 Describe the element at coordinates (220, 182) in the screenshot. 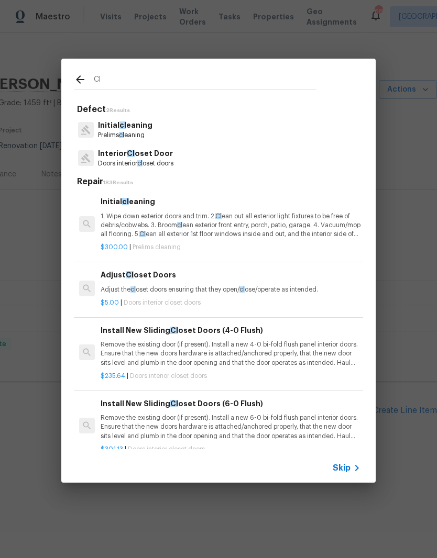

I see `h5: Repair` at that location.